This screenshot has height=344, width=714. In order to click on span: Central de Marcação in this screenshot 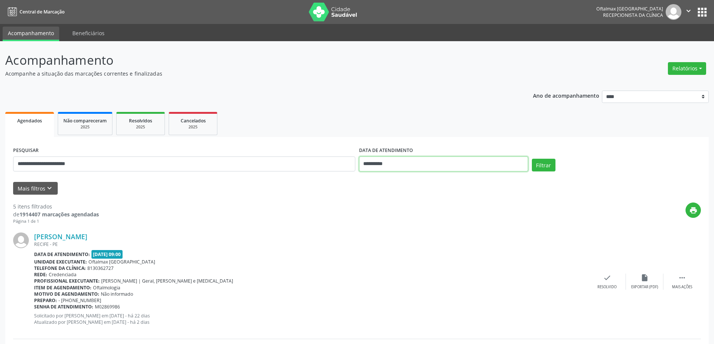, I will do `click(42, 12)`.